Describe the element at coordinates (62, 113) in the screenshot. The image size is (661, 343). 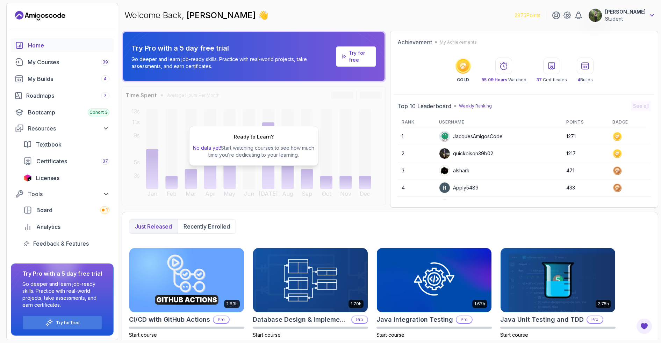
I see `a: bootcamp` at that location.